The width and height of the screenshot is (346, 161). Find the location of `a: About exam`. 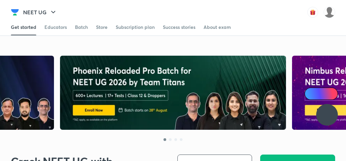

a: About exam is located at coordinates (217, 27).